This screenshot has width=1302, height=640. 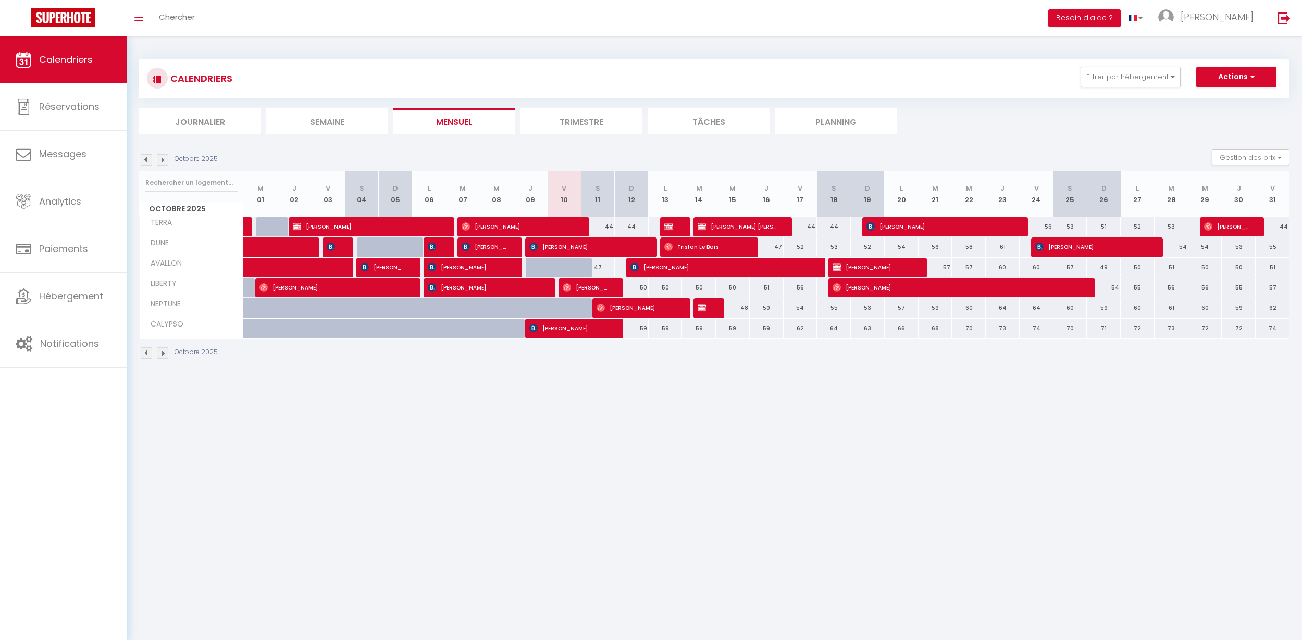 What do you see at coordinates (1036, 308) in the screenshot?
I see `div: 64` at bounding box center [1036, 308].